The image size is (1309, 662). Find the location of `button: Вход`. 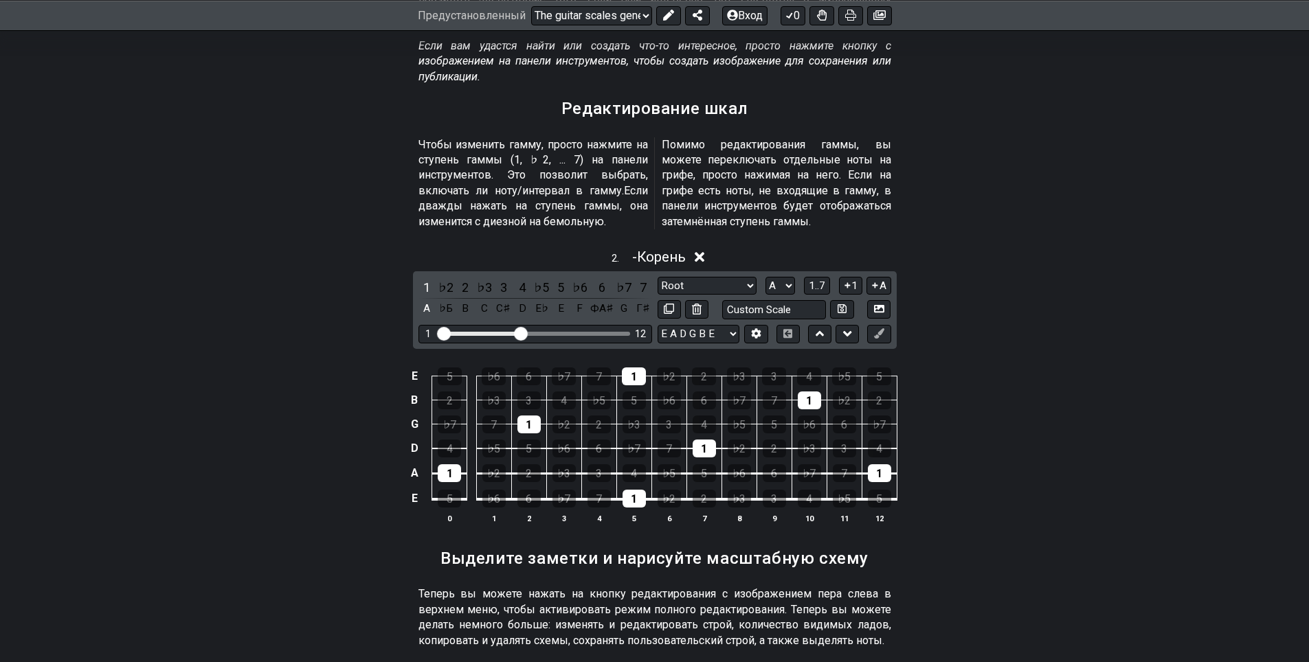

button: Вход is located at coordinates (745, 15).